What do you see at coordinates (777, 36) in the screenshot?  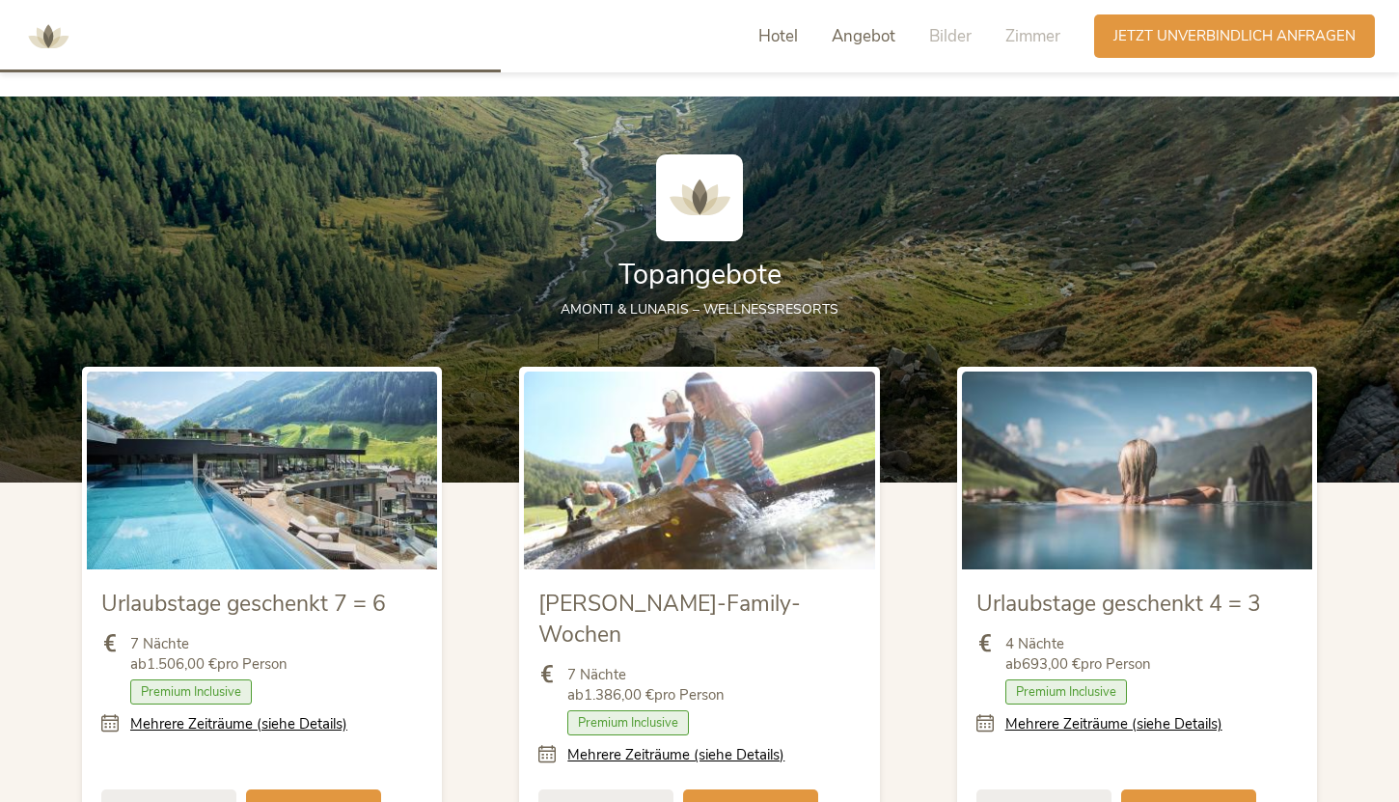 I see `span: Hotel` at bounding box center [777, 36].